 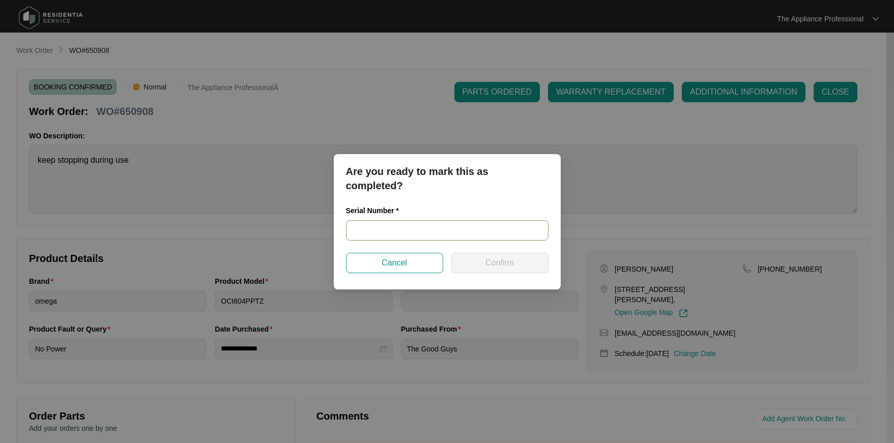 I want to click on span: Cancel, so click(x=394, y=263).